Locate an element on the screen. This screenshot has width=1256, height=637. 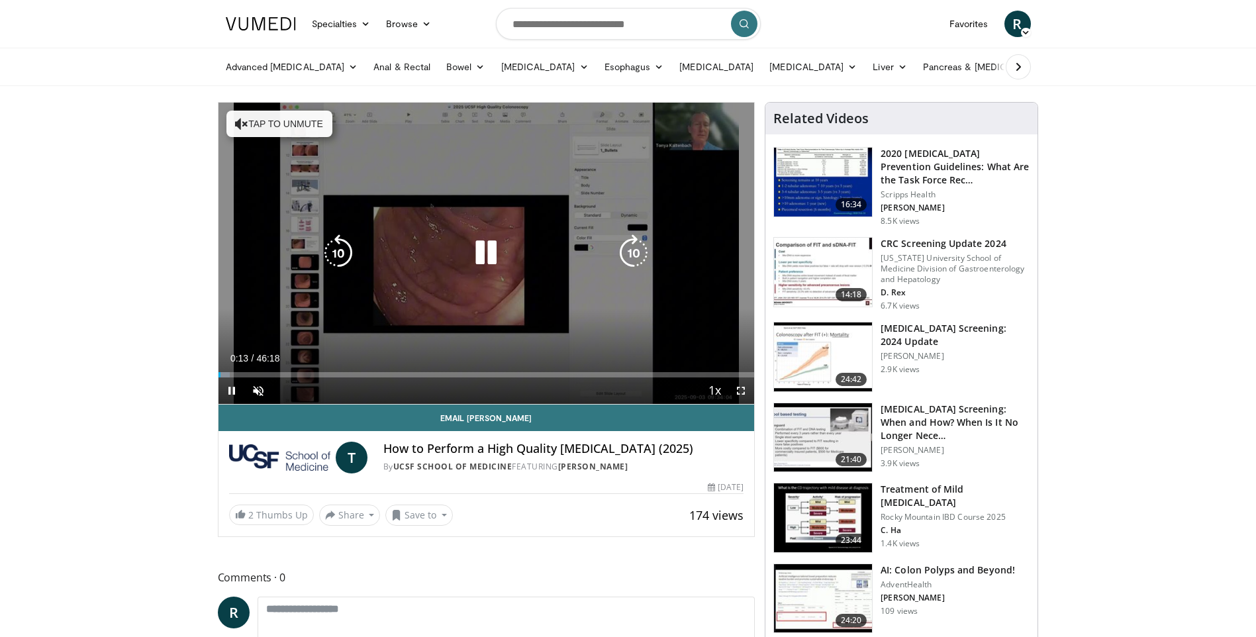
p: C. Ha is located at coordinates (955, 531).